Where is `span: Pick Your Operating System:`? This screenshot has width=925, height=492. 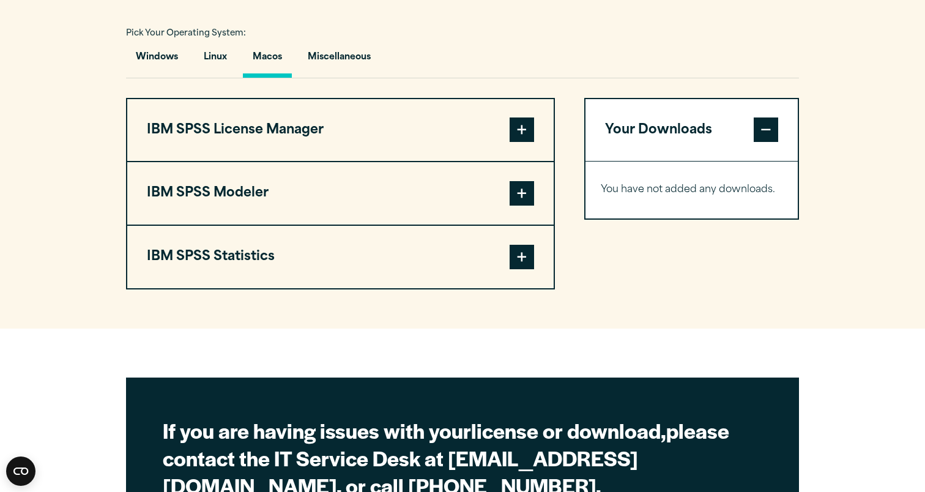
span: Pick Your Operating System: is located at coordinates (186, 33).